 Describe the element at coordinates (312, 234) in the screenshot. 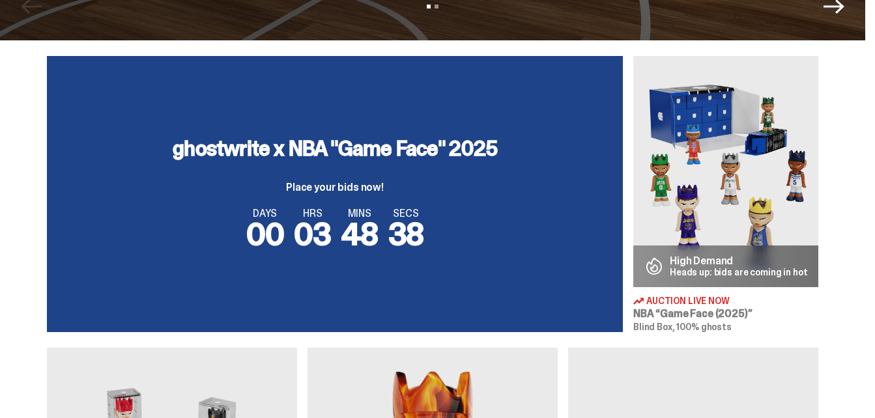

I see `span: 03` at that location.